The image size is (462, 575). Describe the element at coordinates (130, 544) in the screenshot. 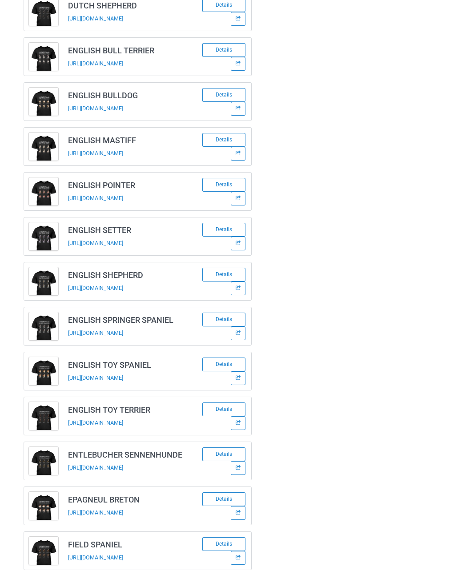

I see `h3: FIELD SPANIEL` at that location.